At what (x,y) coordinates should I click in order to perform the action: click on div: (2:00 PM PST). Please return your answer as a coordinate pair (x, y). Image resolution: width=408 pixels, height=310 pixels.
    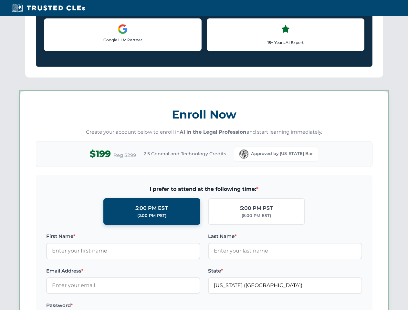
    Looking at the image, I should click on (152, 216).